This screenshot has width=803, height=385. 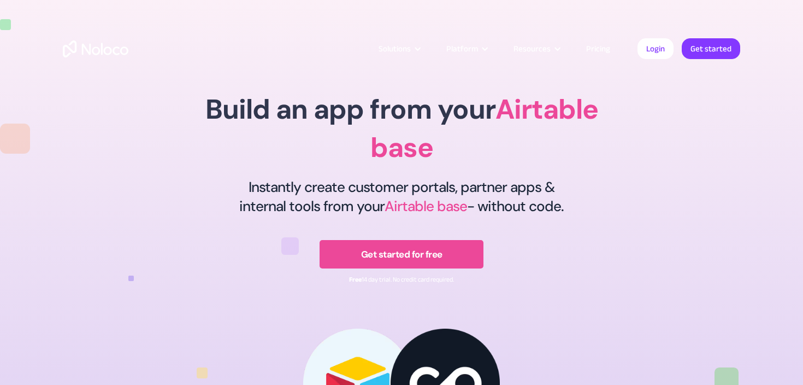 I want to click on a: Get started for free, so click(x=402, y=254).